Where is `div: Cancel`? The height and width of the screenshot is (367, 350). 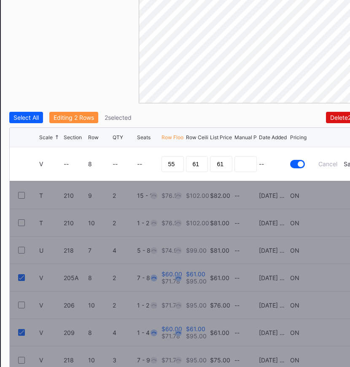 div: Cancel is located at coordinates (328, 164).